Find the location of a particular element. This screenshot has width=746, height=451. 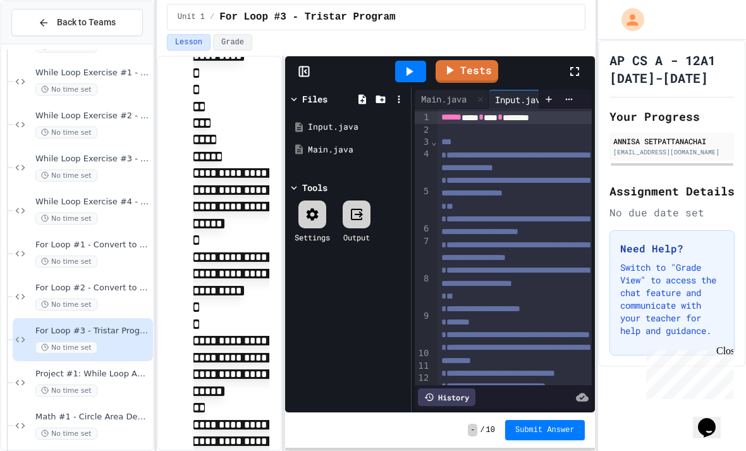

p: Switch to "Grade View" to access the chat feature and communicate with your teacher for help and ... is located at coordinates (672, 299).